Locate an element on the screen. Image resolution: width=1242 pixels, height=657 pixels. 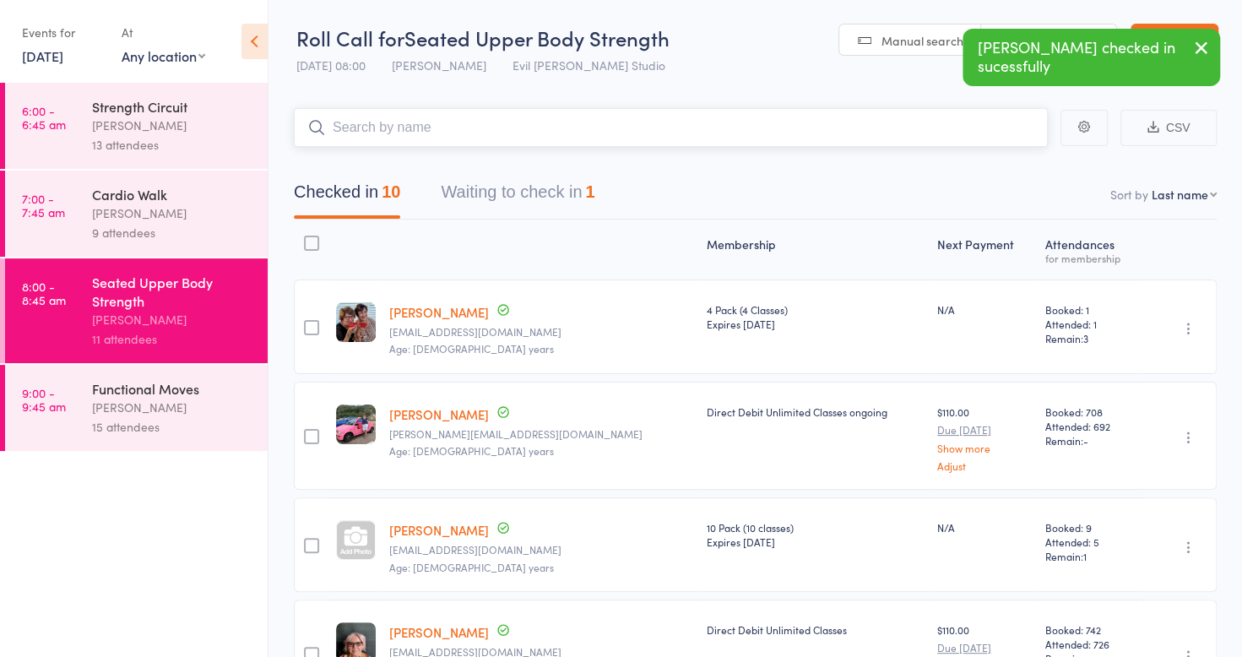
div: Direct Debit Unlimited Classes is located at coordinates (815, 629).